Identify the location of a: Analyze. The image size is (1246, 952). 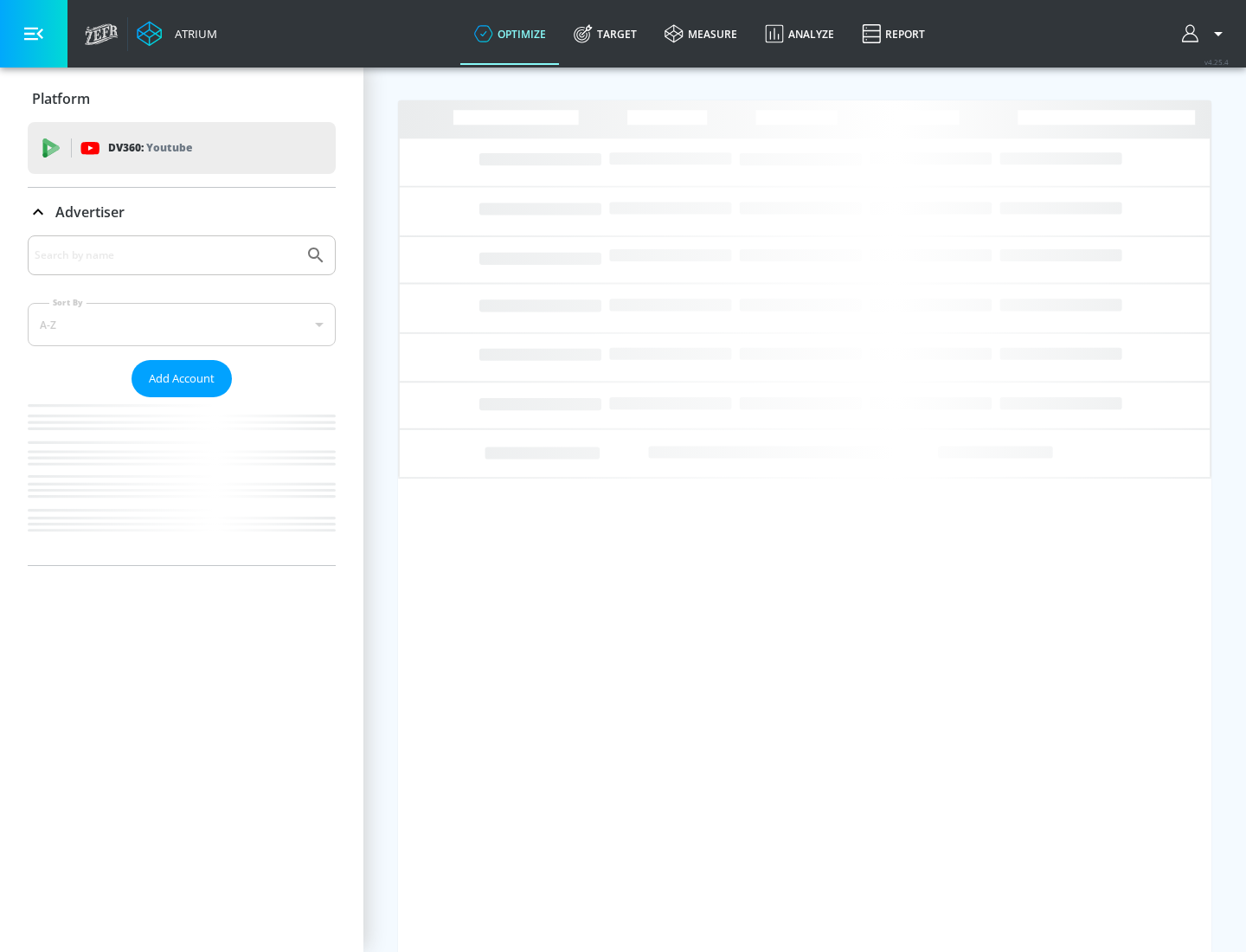
(800, 34).